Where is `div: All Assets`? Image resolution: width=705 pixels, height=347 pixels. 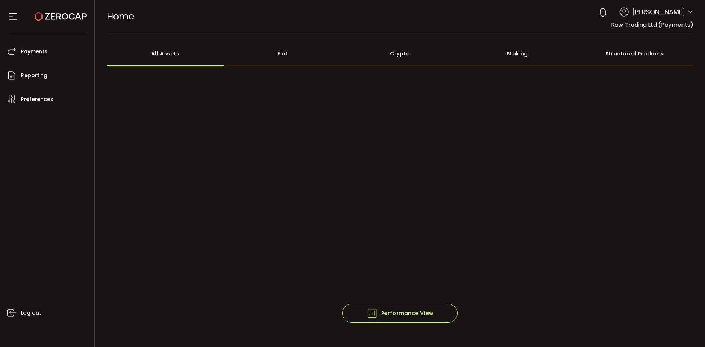 div: All Assets is located at coordinates (166, 54).